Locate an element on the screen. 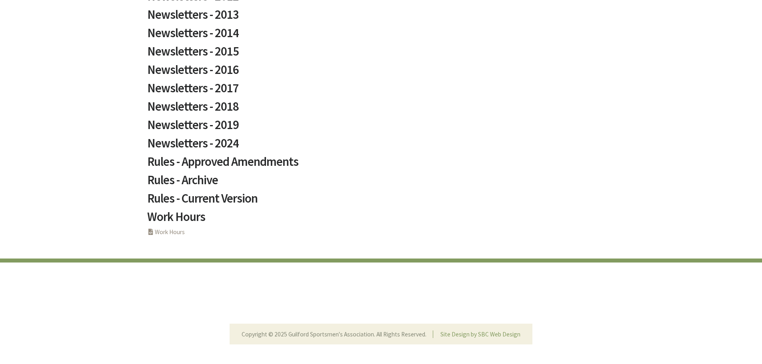  h2: Work Hours is located at coordinates (381, 220).